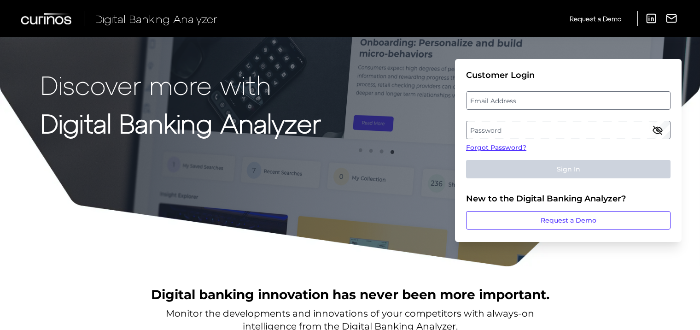 This screenshot has height=330, width=700. Describe the element at coordinates (568, 75) in the screenshot. I see `div: Customer Login` at that location.